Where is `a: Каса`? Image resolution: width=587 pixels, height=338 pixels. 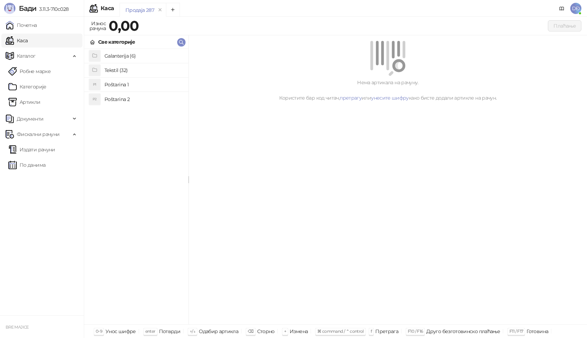
a: Каса is located at coordinates (16, 41).